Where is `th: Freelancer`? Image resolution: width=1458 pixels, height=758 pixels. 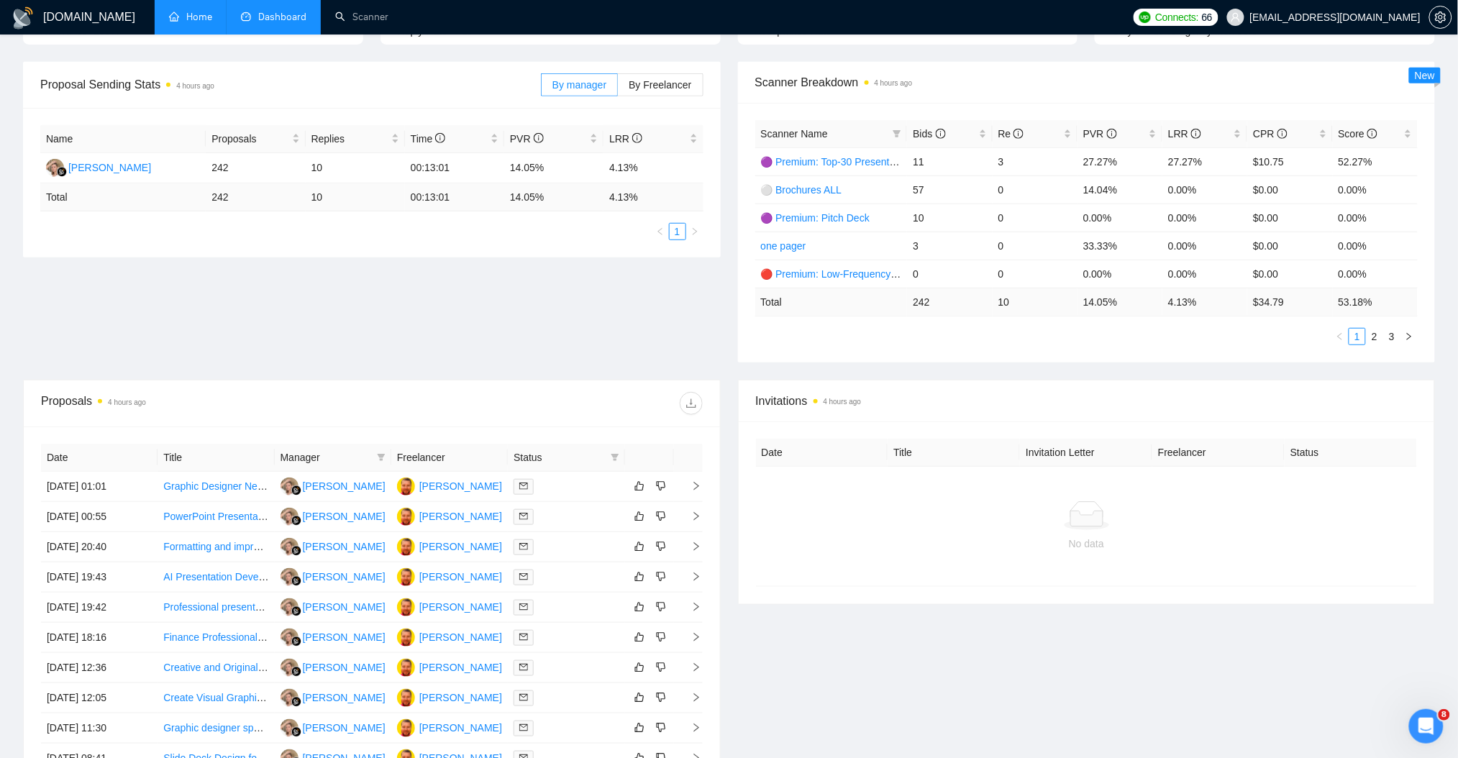 th: Freelancer is located at coordinates (1218, 452).